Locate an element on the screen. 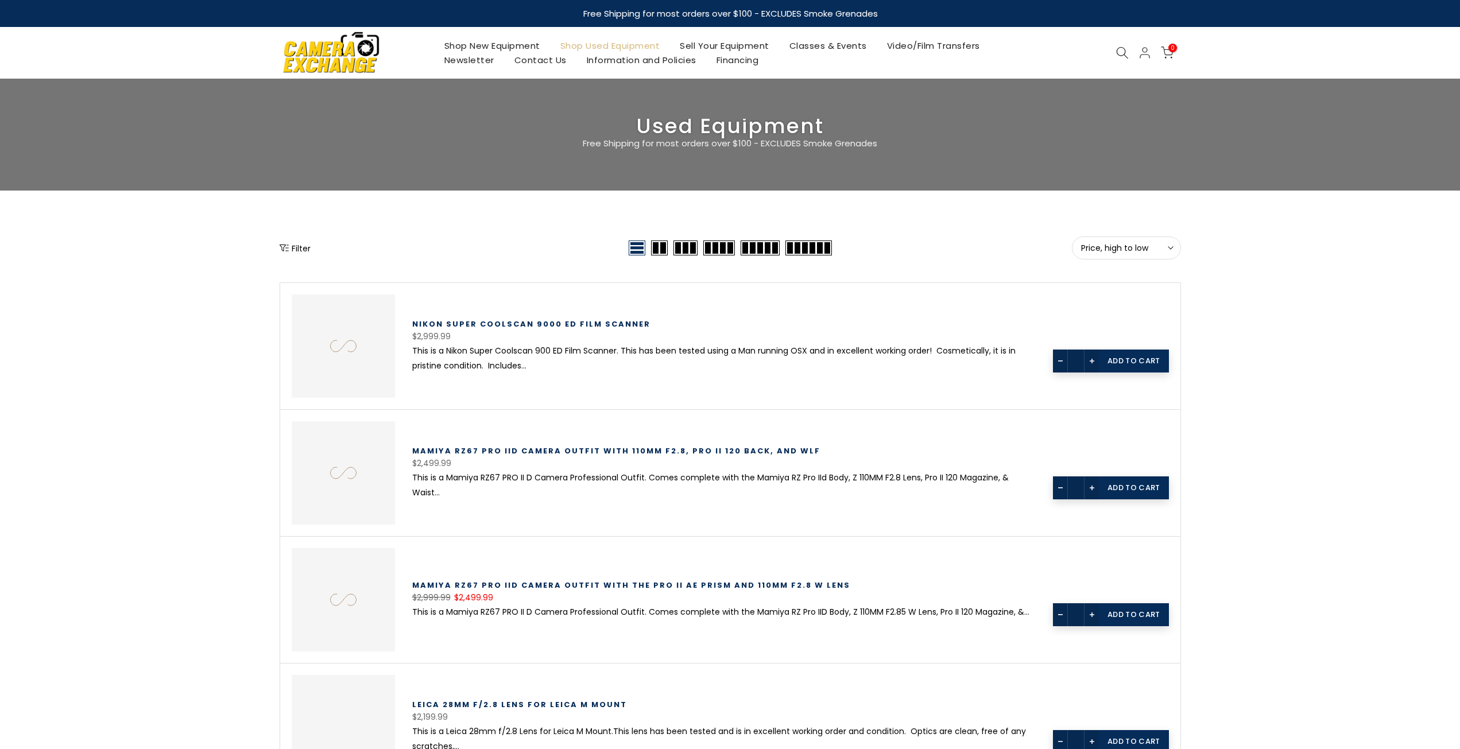 This screenshot has width=1460, height=749. button: Show filters is located at coordinates (295, 248).